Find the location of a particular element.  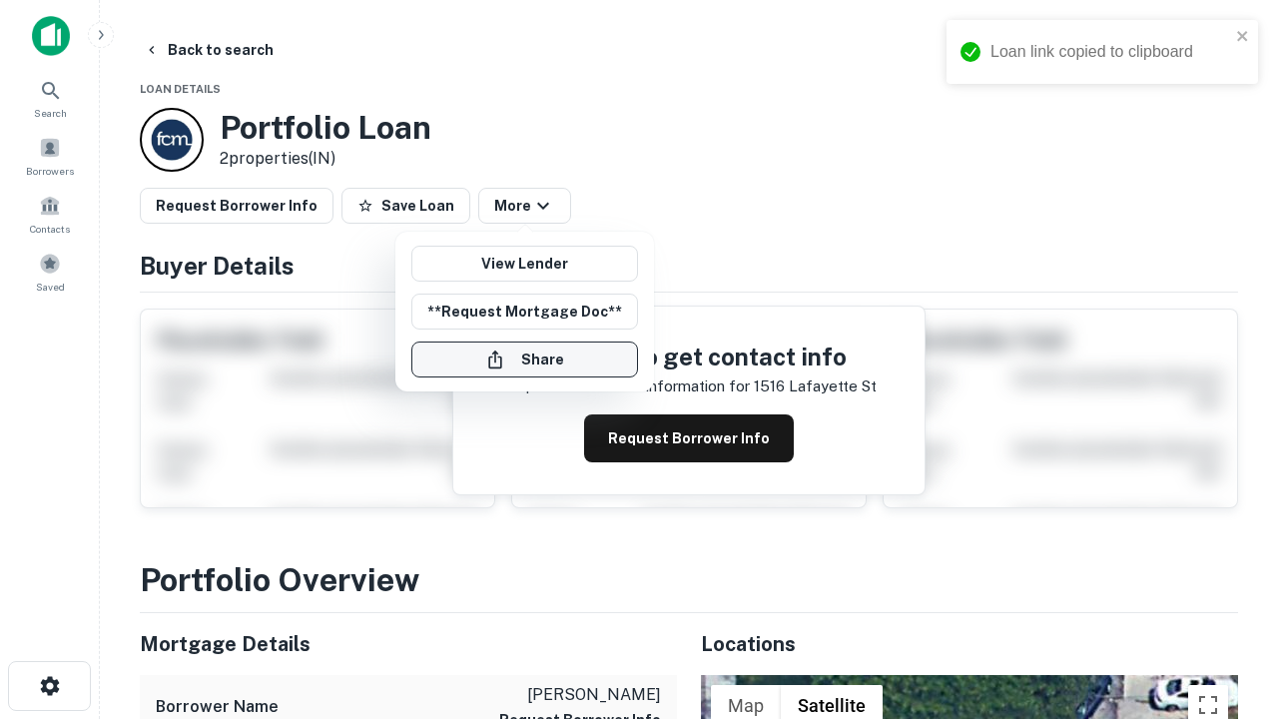

a: View Lender is located at coordinates (524, 264).